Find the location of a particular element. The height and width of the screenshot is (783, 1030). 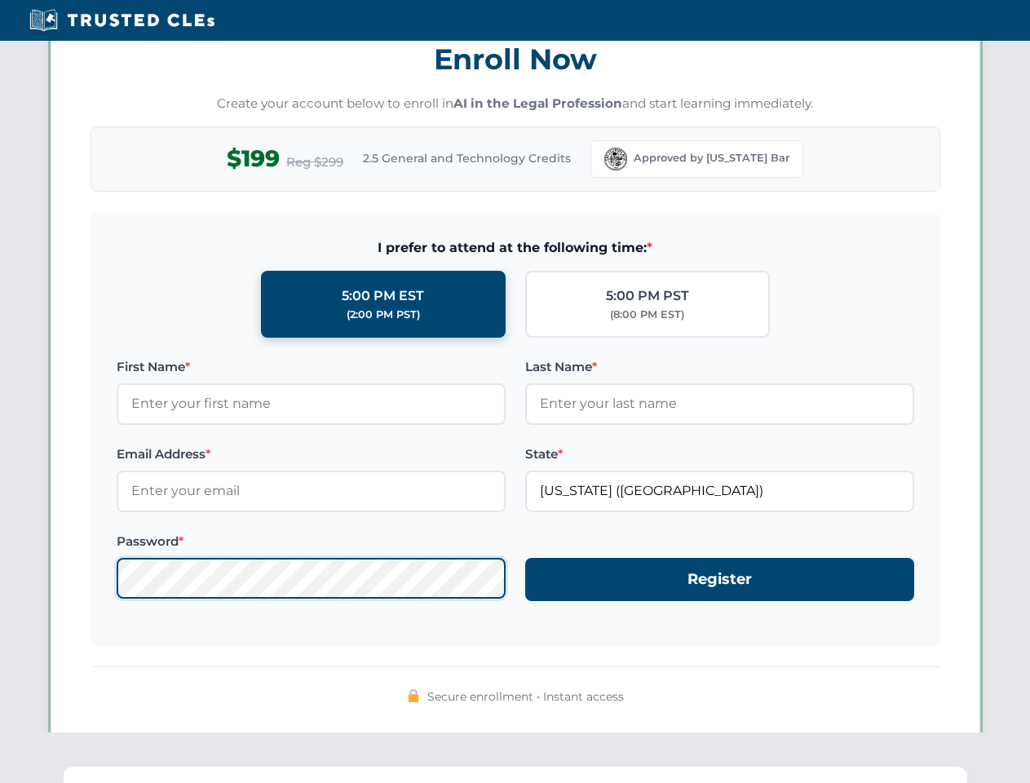

img: Trusted CLEs is located at coordinates (121, 20).